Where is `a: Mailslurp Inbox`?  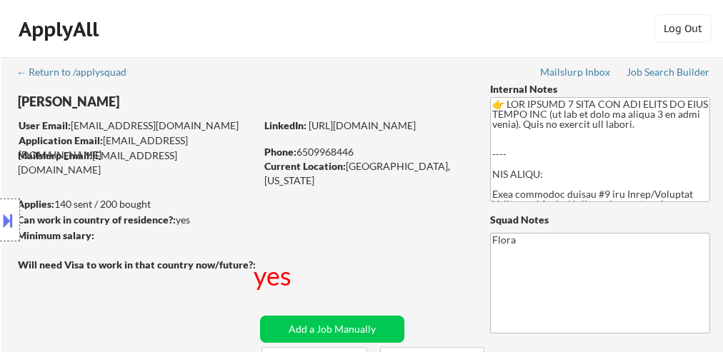 a: Mailslurp Inbox is located at coordinates (576, 74).